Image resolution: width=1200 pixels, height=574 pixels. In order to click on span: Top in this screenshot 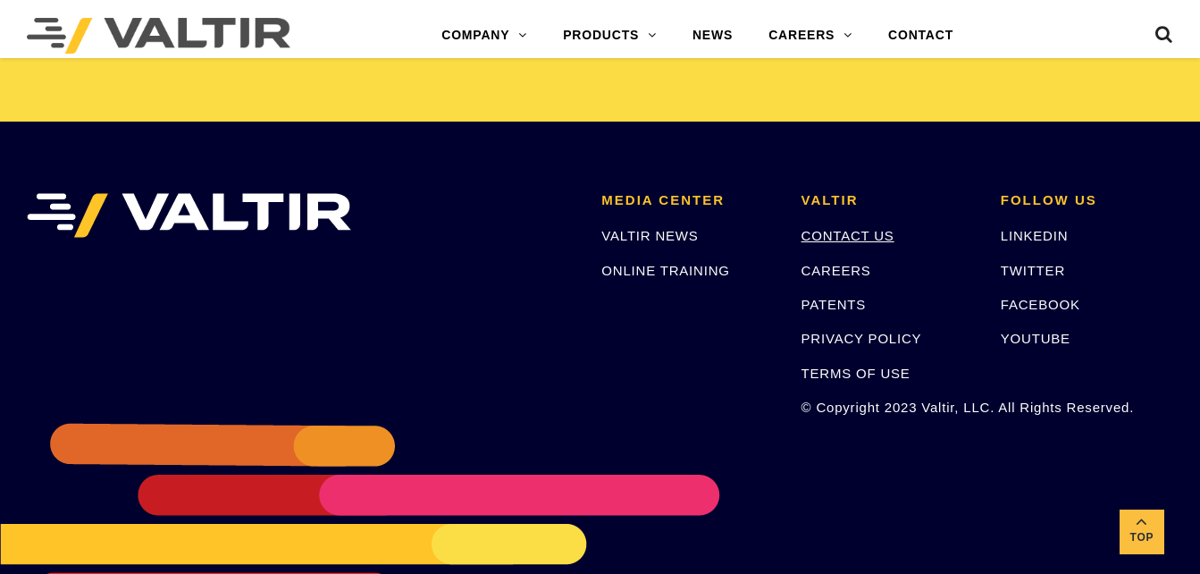, I will do `click(1142, 537)`.